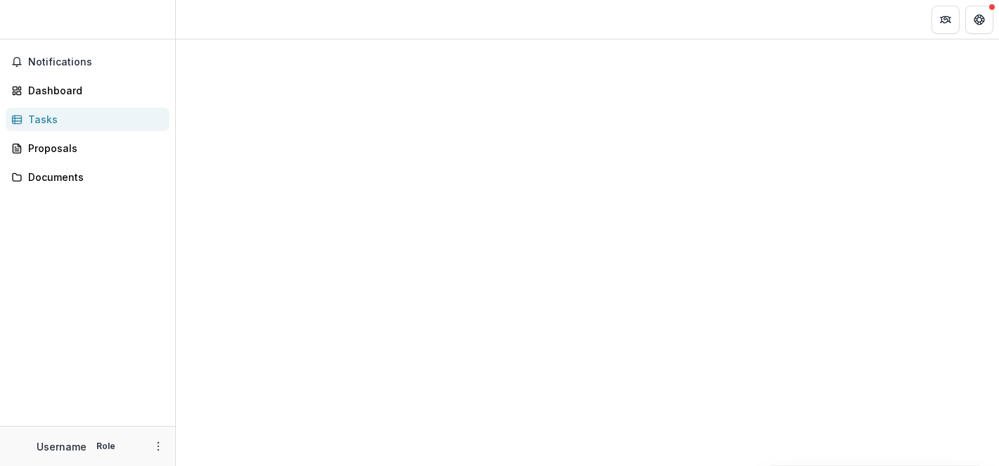 The width and height of the screenshot is (999, 466). I want to click on button: Get Help, so click(979, 20).